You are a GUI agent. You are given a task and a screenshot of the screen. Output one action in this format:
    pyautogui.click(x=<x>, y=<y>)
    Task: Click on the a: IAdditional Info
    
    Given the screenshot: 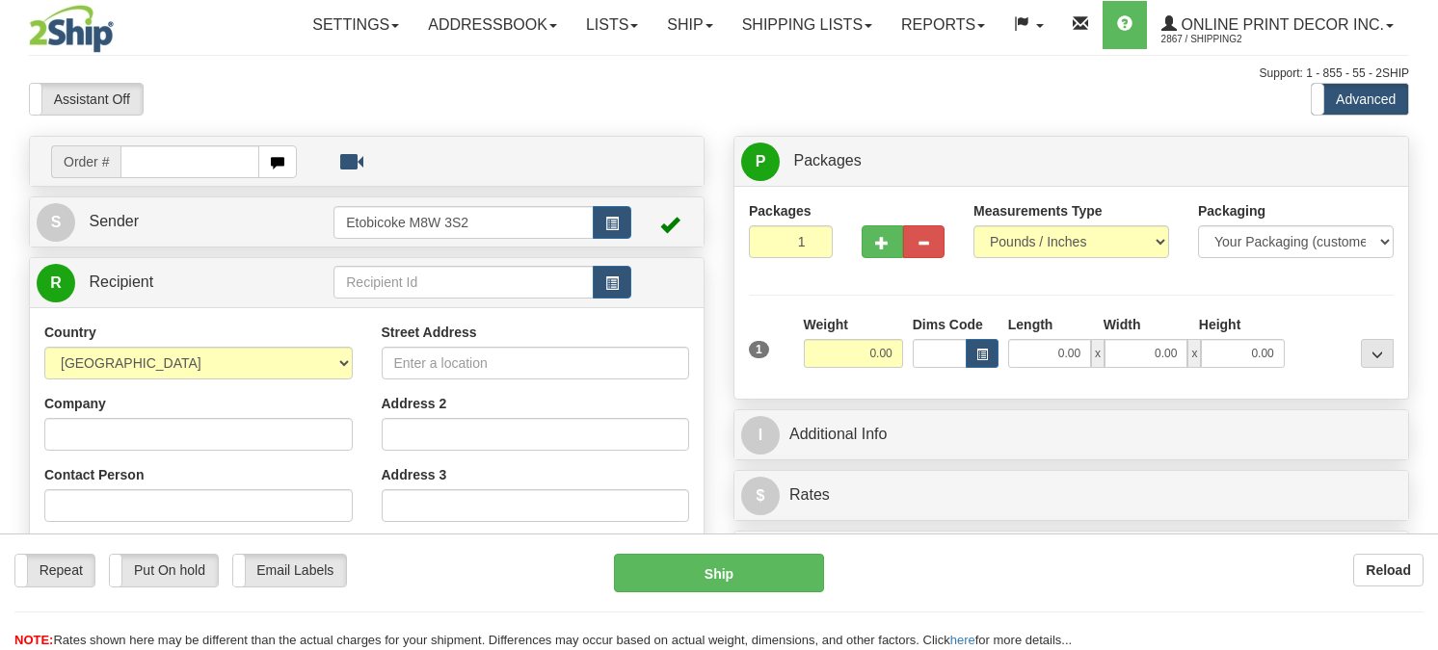 What is the action you would take?
    pyautogui.click(x=1071, y=435)
    